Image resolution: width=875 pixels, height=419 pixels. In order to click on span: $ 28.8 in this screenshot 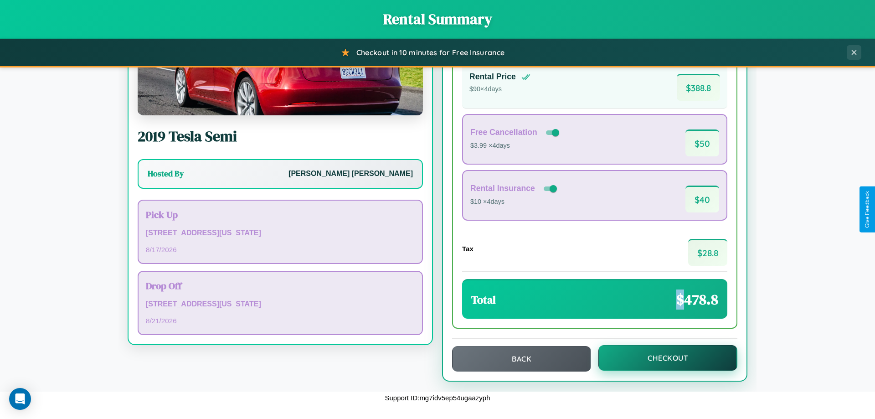, I will do `click(708, 252)`.